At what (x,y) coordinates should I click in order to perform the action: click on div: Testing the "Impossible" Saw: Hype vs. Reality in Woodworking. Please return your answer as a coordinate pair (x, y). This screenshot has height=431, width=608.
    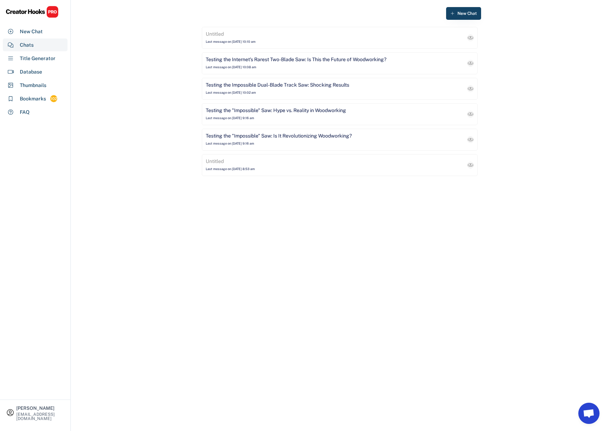
    Looking at the image, I should click on (276, 111).